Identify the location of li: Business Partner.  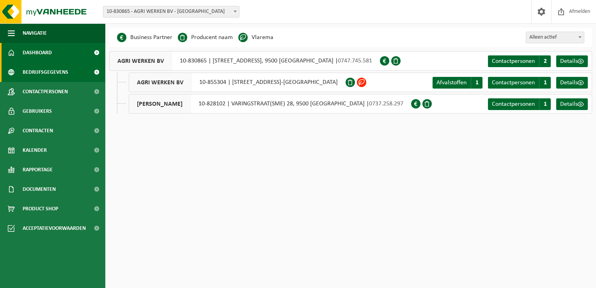
(145, 37).